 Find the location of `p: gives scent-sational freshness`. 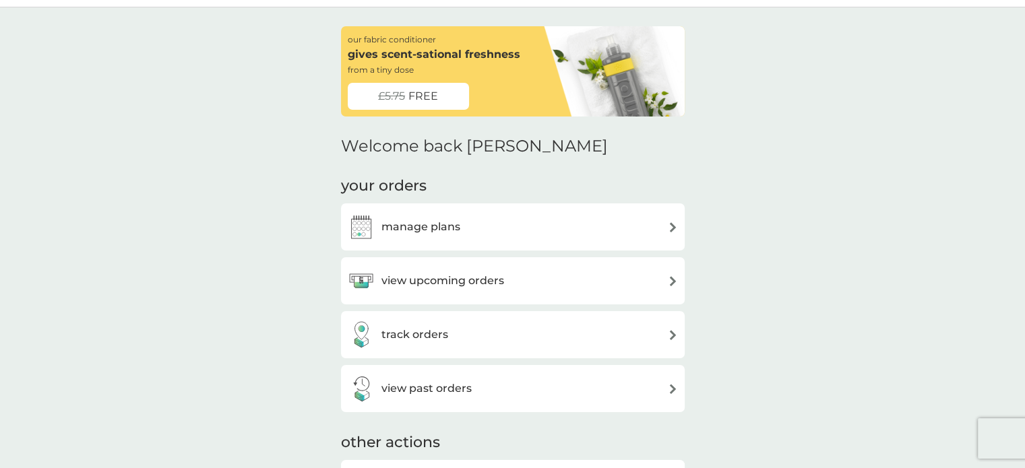

p: gives scent-sational freshness is located at coordinates (434, 55).